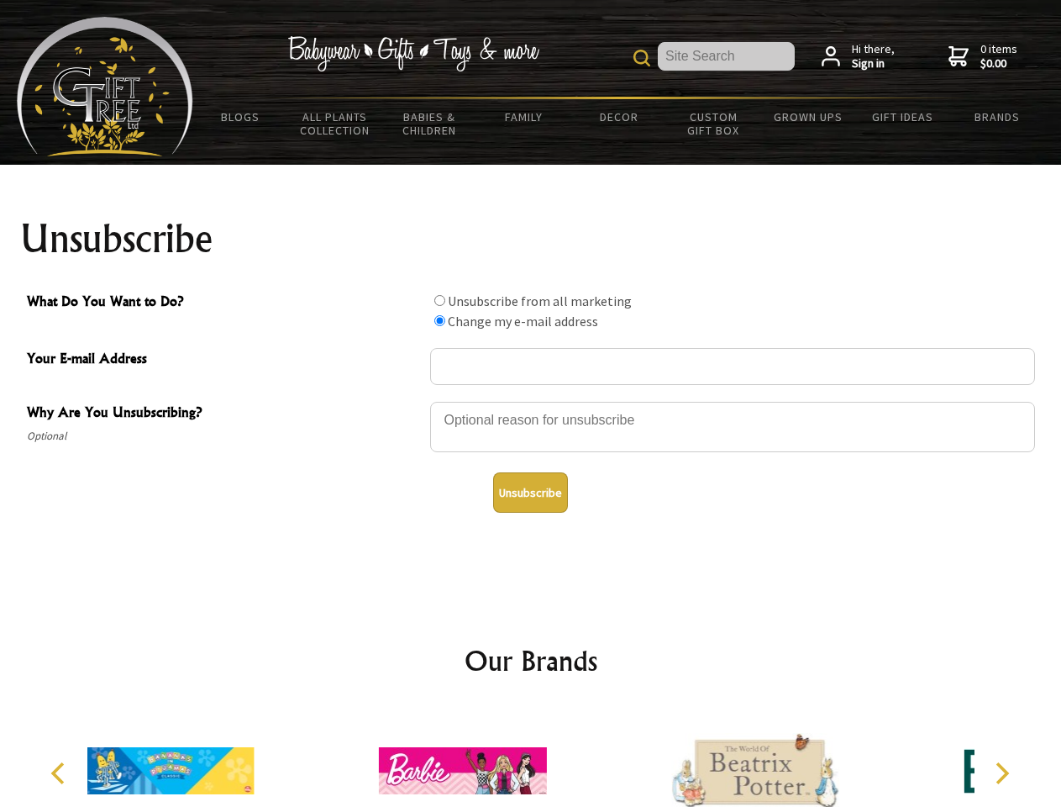  Describe the element at coordinates (999, 64) in the screenshot. I see `strong: $0.00` at that location.